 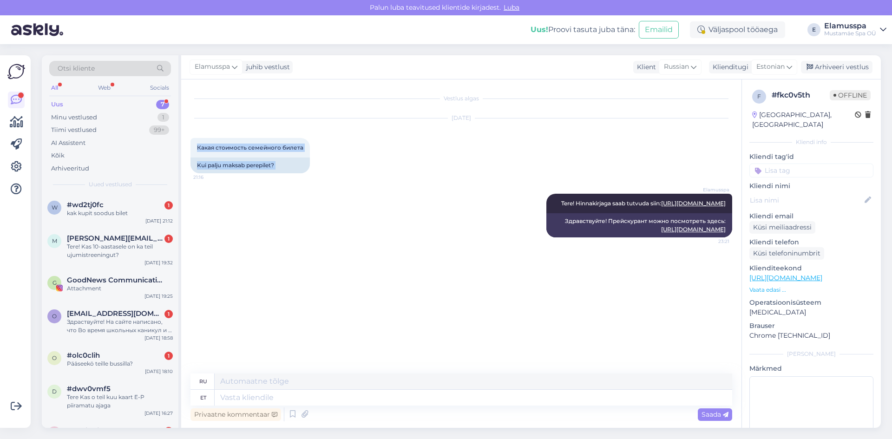 What do you see at coordinates (539, 29) in the screenshot?
I see `b: Uus!` at bounding box center [539, 29].